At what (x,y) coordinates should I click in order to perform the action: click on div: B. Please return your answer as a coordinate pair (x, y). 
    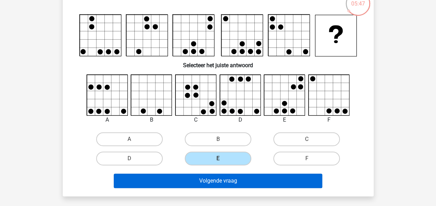
    Looking at the image, I should click on (151, 120).